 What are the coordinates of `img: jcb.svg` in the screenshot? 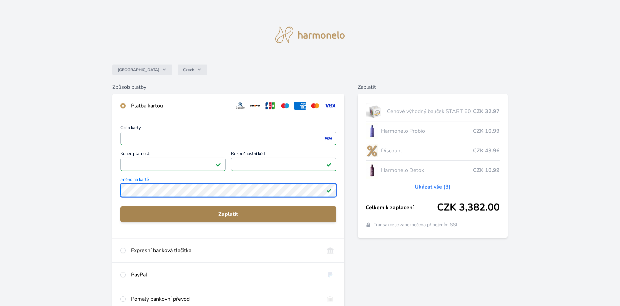 It's located at (270, 106).